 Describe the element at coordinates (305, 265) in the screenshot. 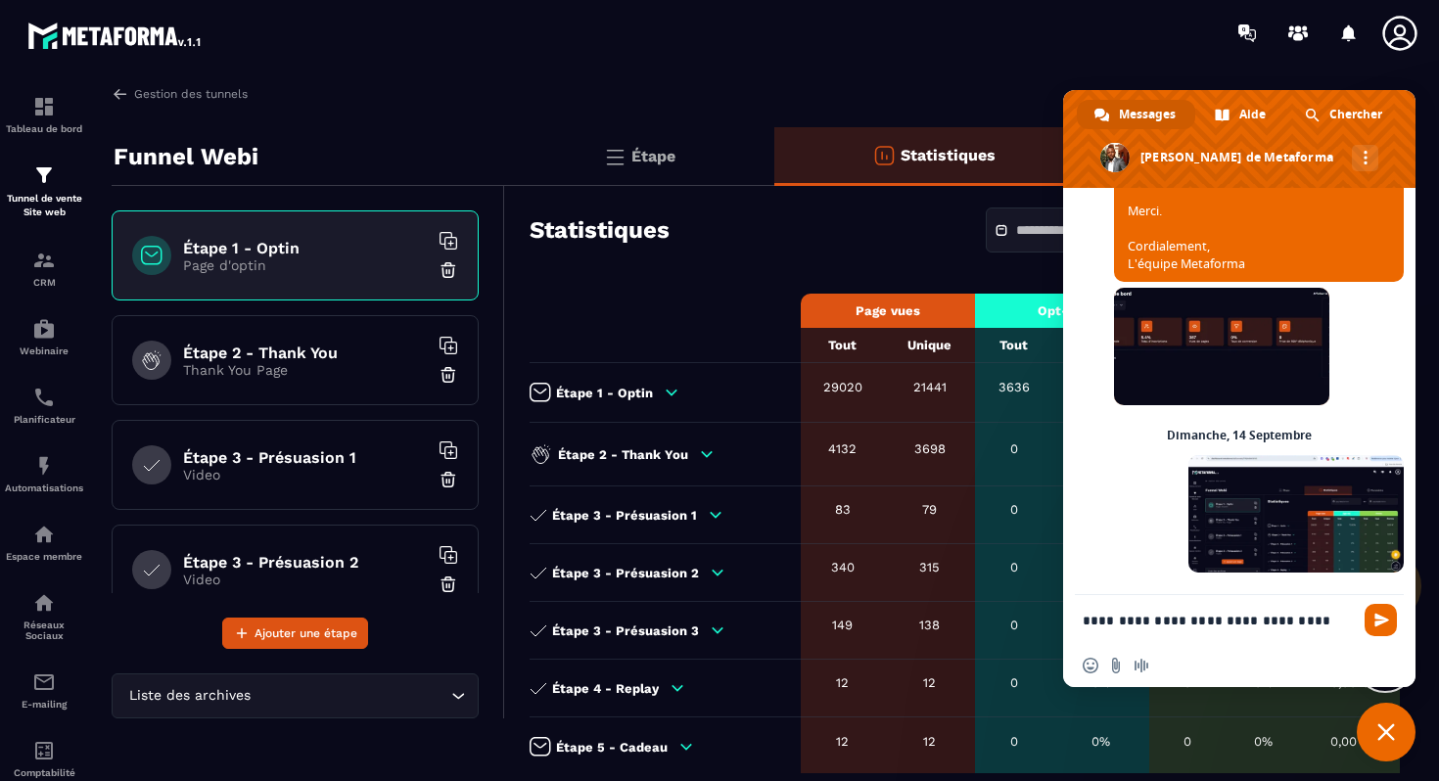

I see `p: Page d'optin` at that location.